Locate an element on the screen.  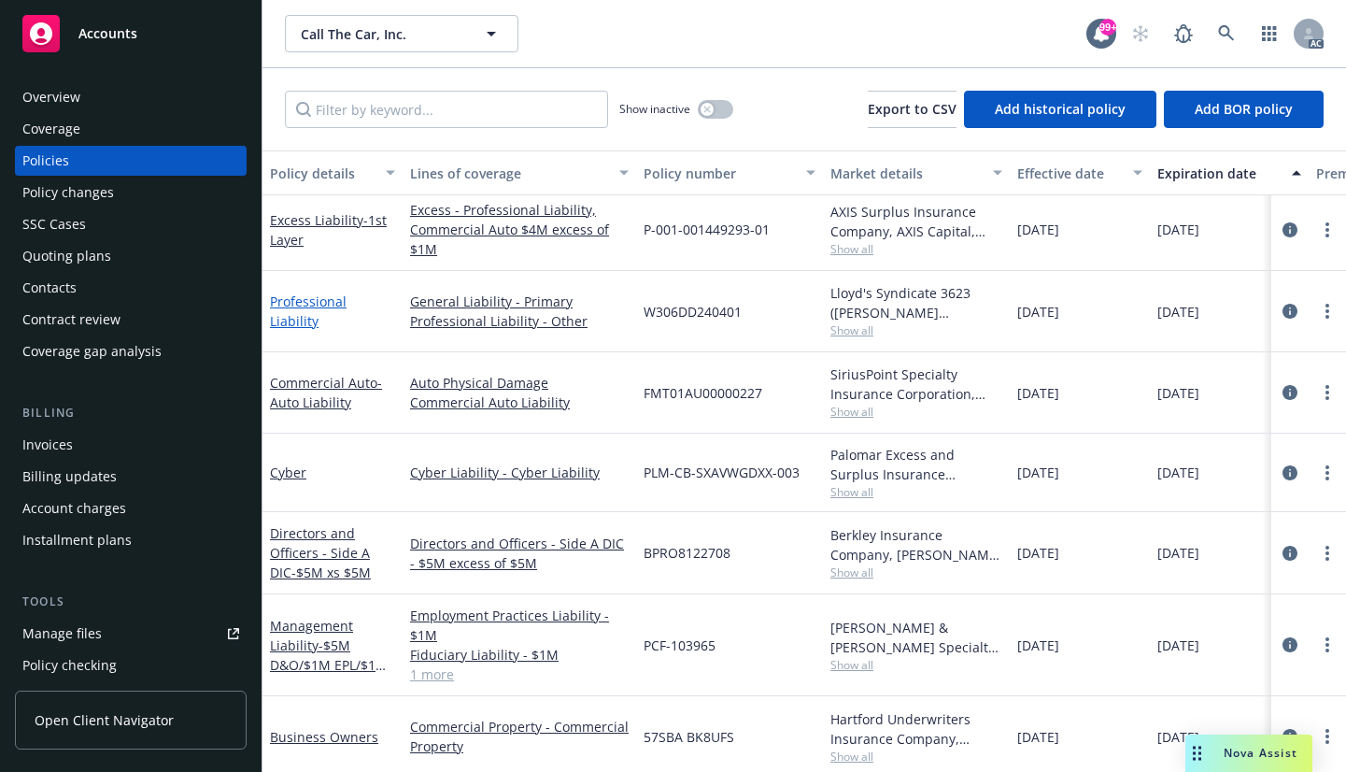
div: Invoices is located at coordinates (48, 445).